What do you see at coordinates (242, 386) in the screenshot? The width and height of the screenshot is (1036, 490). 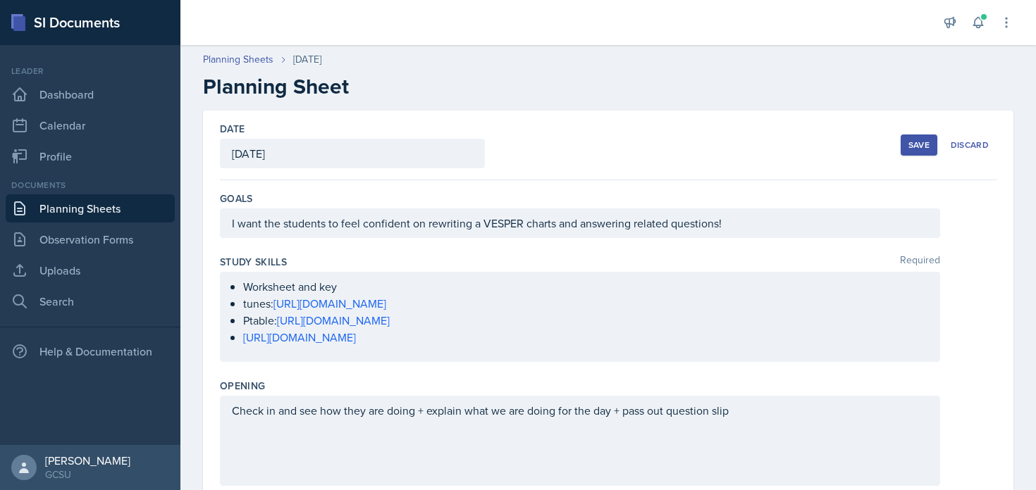 I see `label: Opening` at bounding box center [242, 386].